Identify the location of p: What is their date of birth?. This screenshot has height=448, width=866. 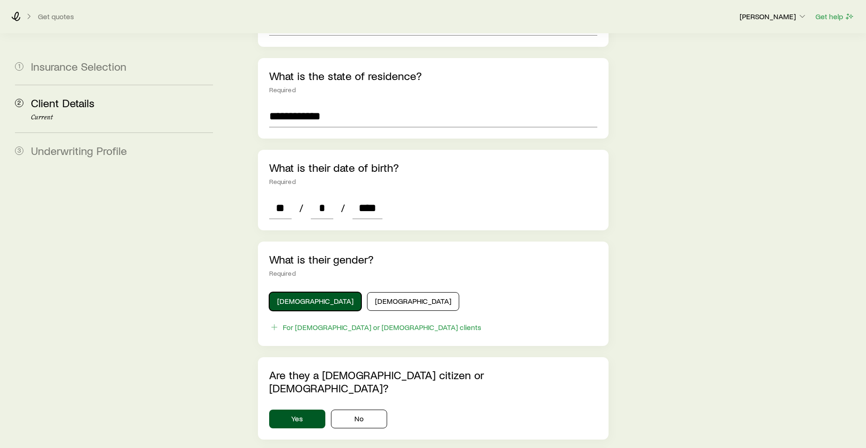
(433, 168).